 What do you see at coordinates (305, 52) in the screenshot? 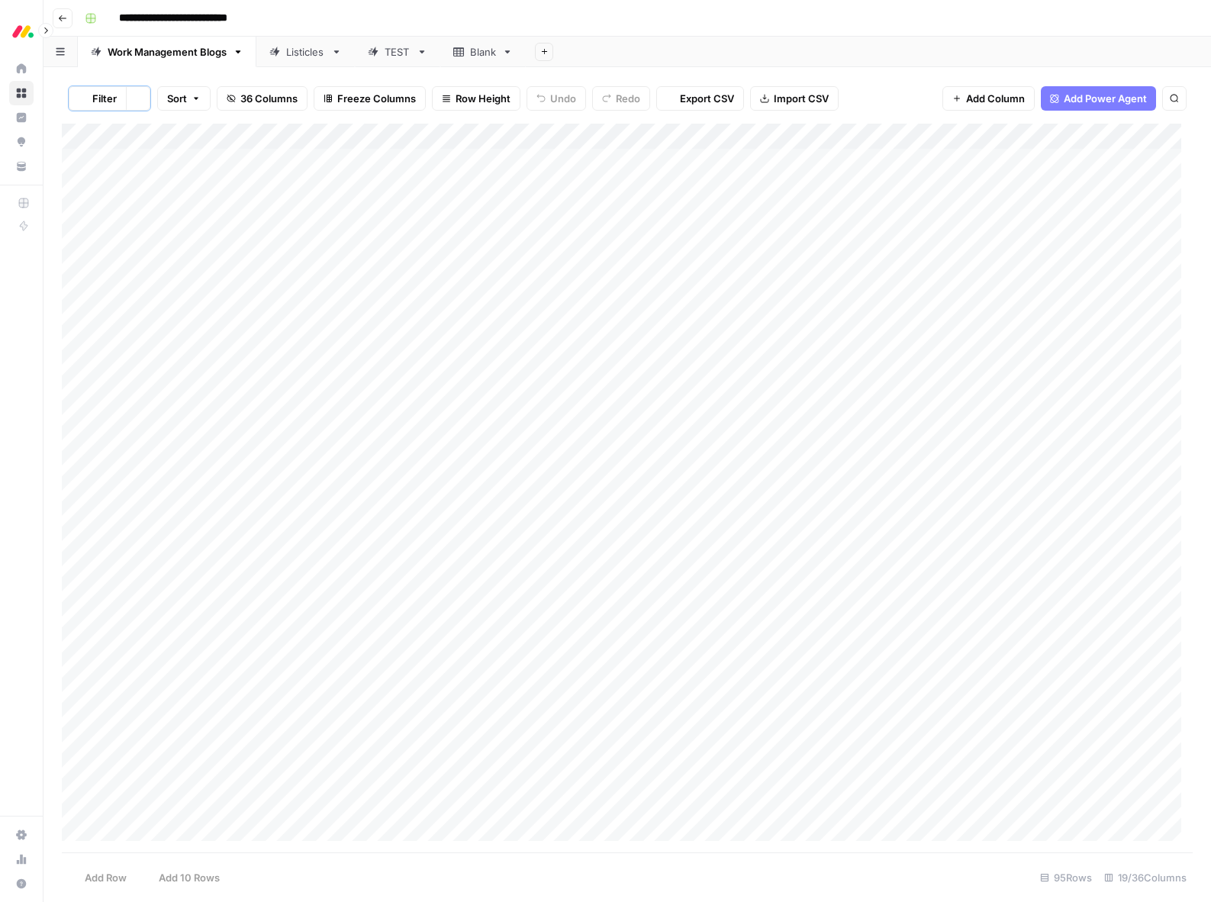
I see `a: Listicles` at bounding box center [305, 52].